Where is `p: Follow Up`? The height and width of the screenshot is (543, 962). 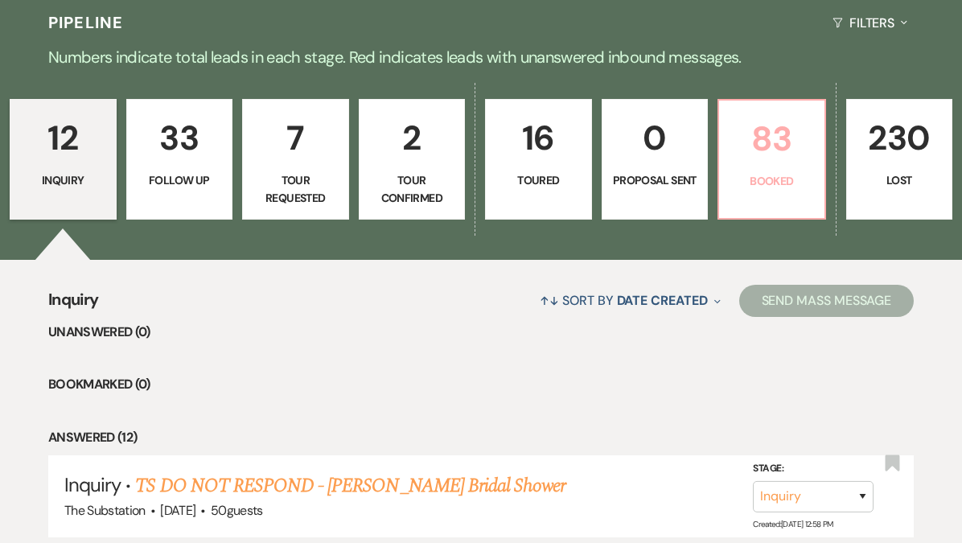 p: Follow Up is located at coordinates (179, 180).